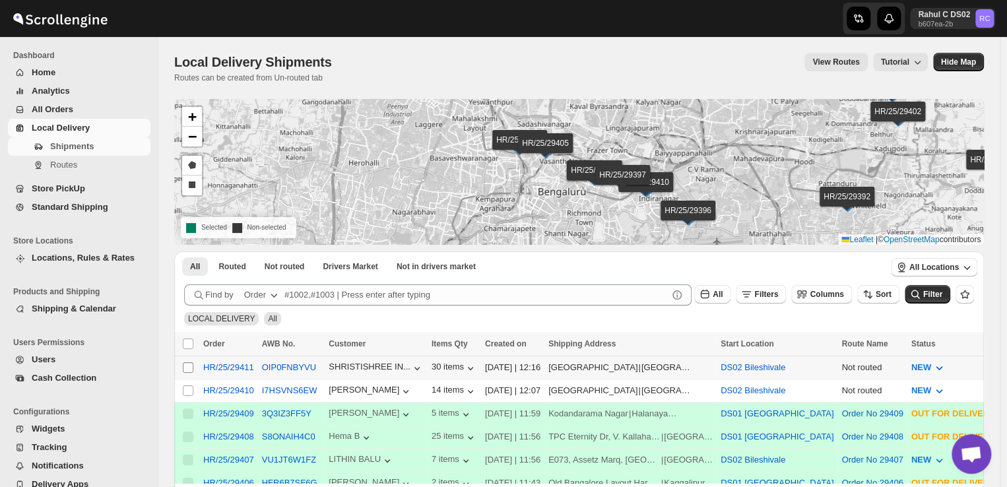 Image resolution: width=1007 pixels, height=487 pixels. I want to click on button: Filter, so click(927, 294).